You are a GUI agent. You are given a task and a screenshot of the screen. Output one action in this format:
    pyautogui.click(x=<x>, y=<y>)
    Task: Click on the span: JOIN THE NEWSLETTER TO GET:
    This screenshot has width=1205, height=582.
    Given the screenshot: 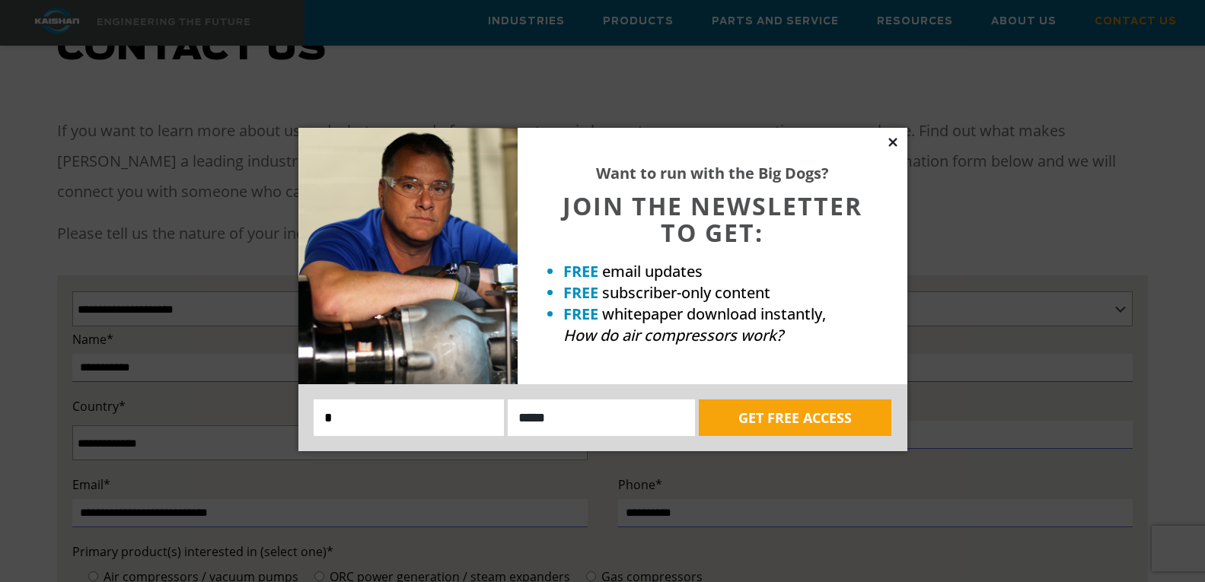 What is the action you would take?
    pyautogui.click(x=713, y=219)
    